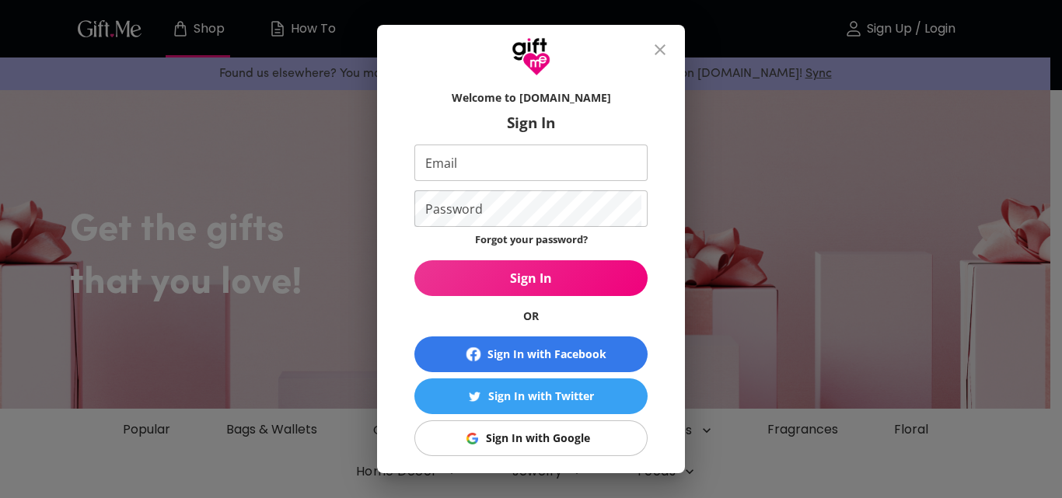 The image size is (1062, 498). What do you see at coordinates (660, 50) in the screenshot?
I see `button: close` at bounding box center [660, 50].